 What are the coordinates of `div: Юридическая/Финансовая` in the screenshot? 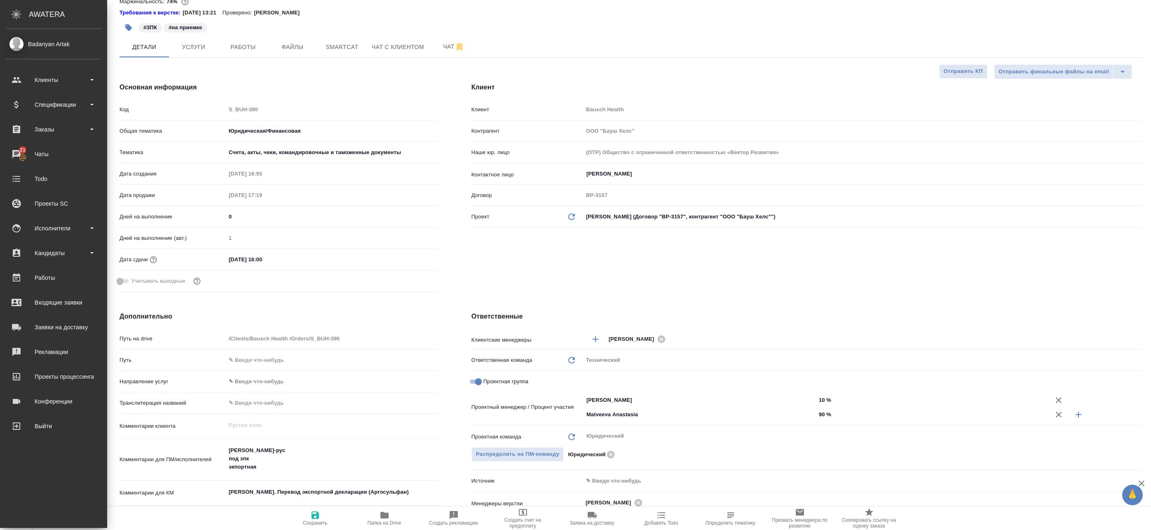 It's located at (332, 131).